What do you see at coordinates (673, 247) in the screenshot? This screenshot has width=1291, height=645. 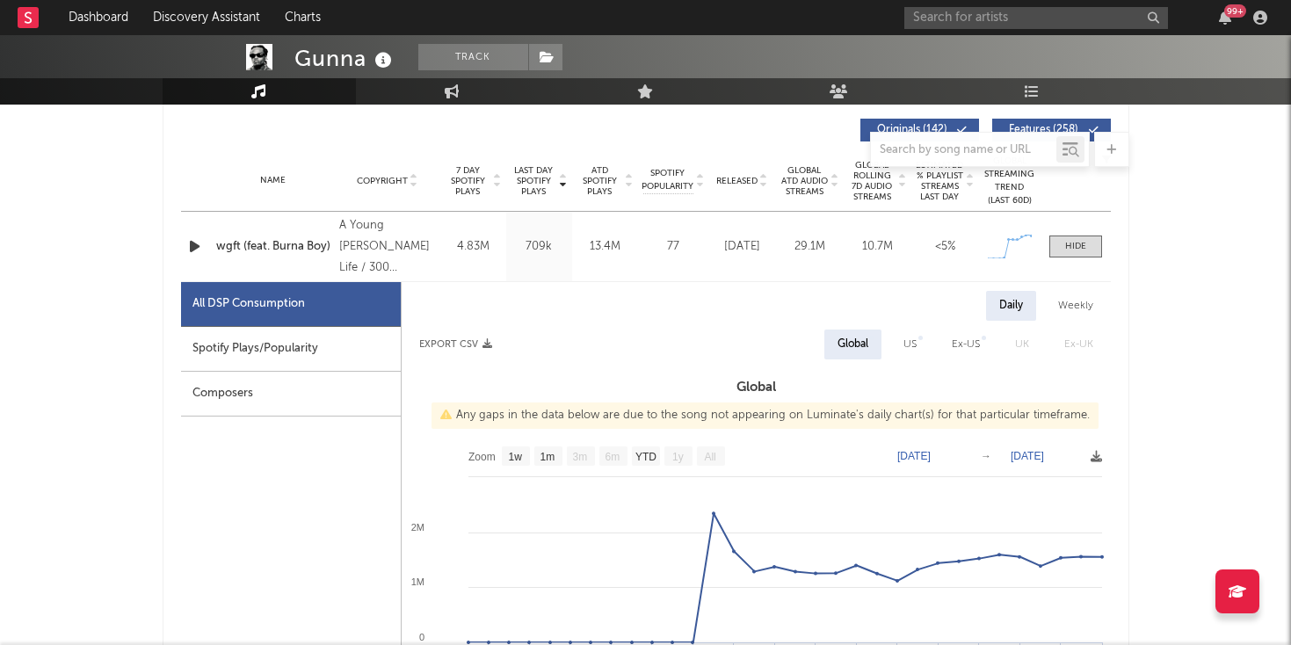 I see `div: 77` at bounding box center [673, 247].